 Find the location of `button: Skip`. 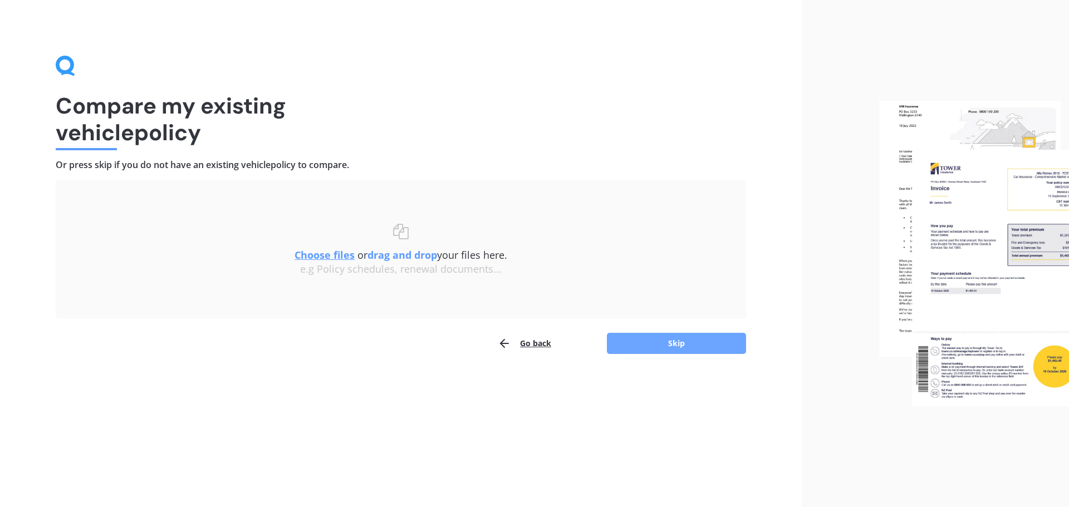

button: Skip is located at coordinates (676, 343).